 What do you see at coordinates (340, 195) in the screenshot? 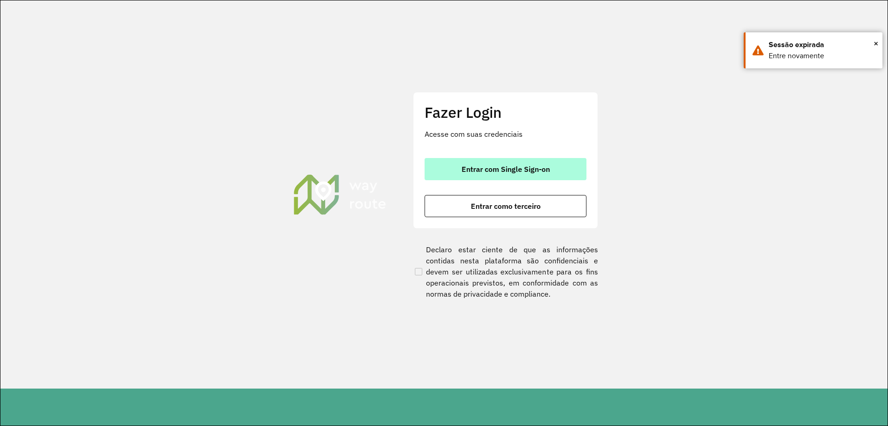
I see `img: Roteirizador AmbevTech` at bounding box center [340, 195].